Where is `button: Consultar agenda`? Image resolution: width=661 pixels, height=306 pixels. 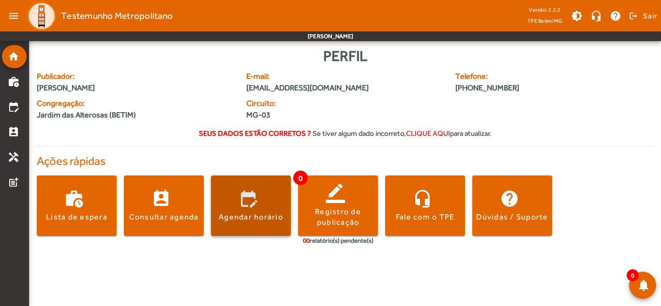 button: Consultar agenda is located at coordinates (164, 206).